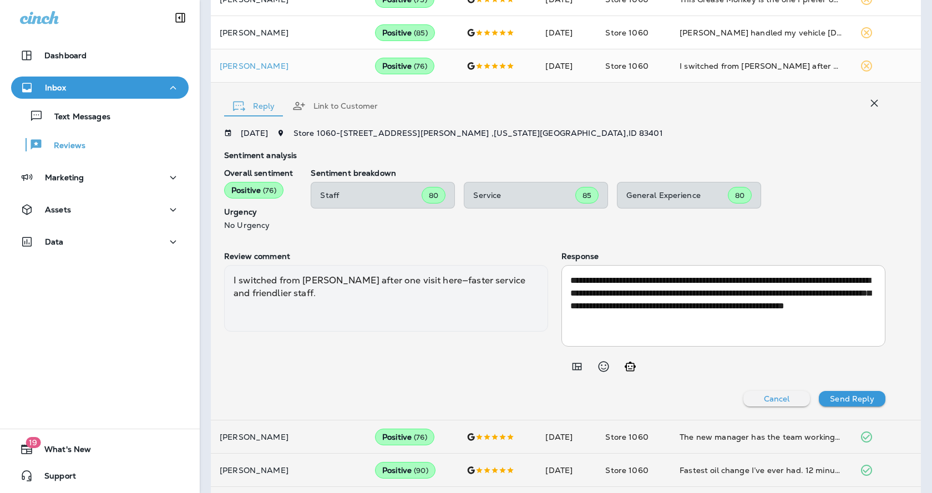  I want to click on button: Marketing, so click(100, 178).